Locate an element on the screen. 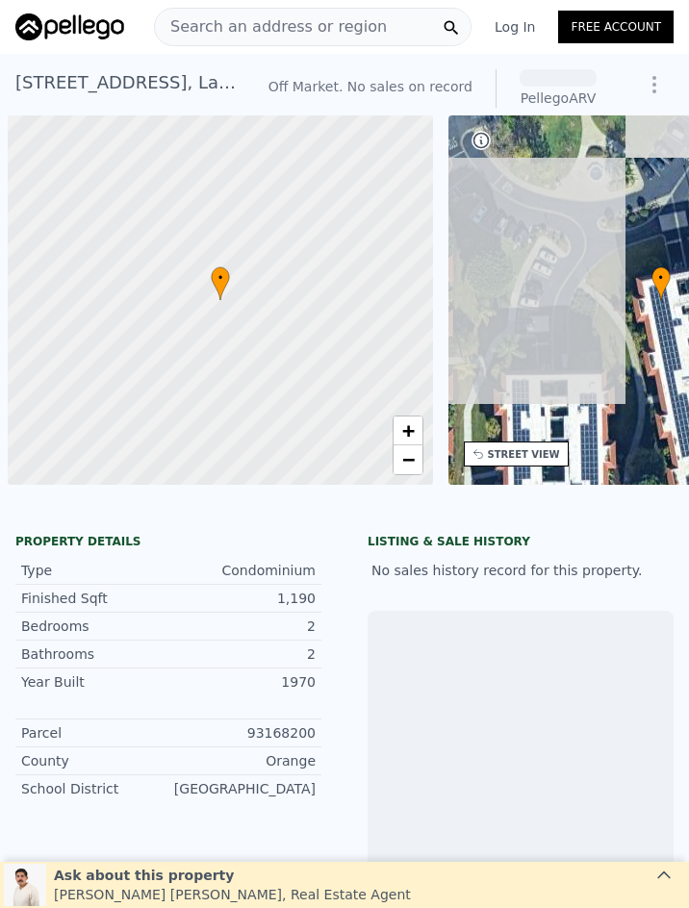 The image size is (689, 908). div: Bathrooms is located at coordinates (94, 654).